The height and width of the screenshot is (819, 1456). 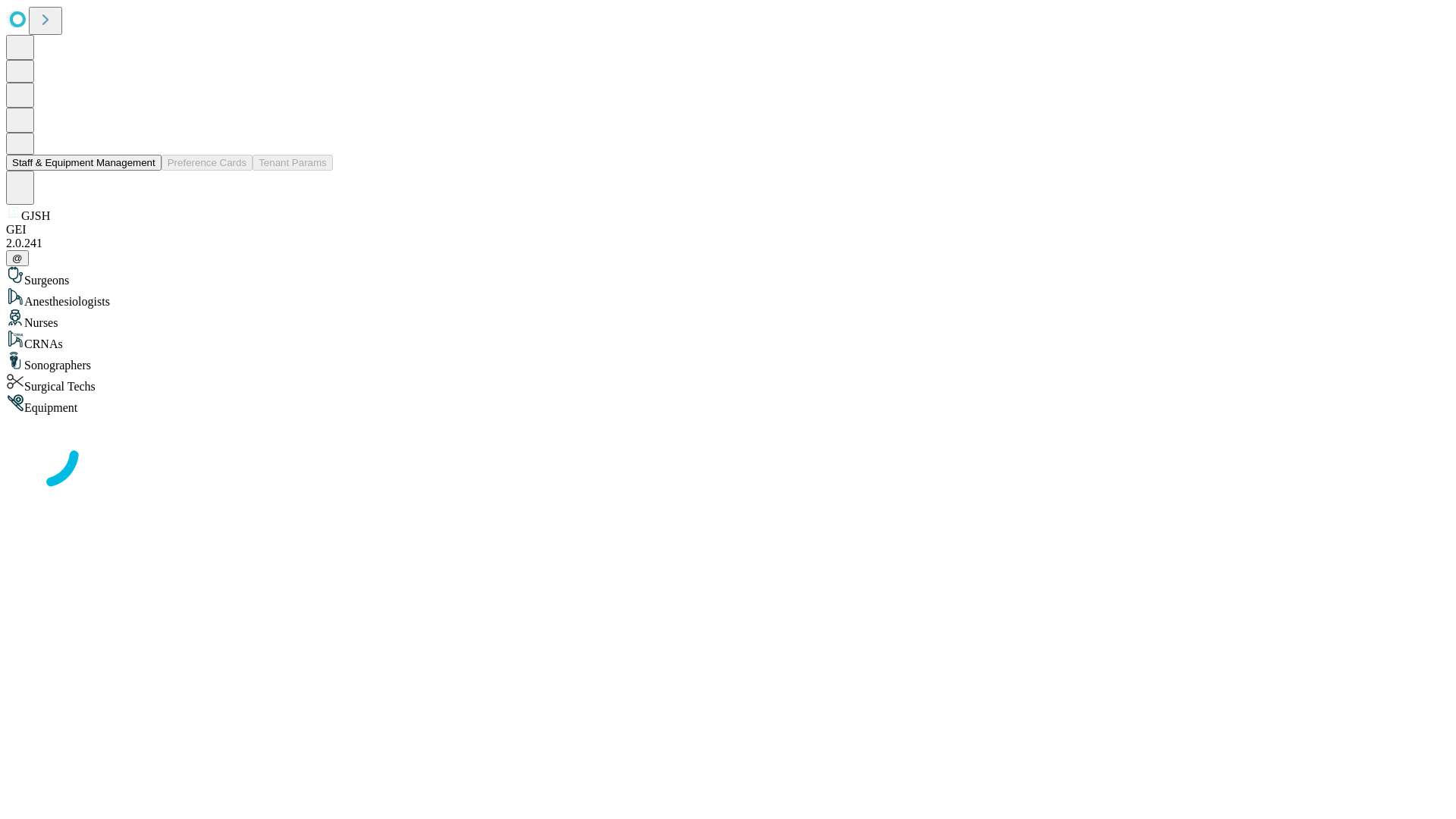 What do you see at coordinates (728, 383) in the screenshot?
I see `div: Surgical Techs` at bounding box center [728, 383].